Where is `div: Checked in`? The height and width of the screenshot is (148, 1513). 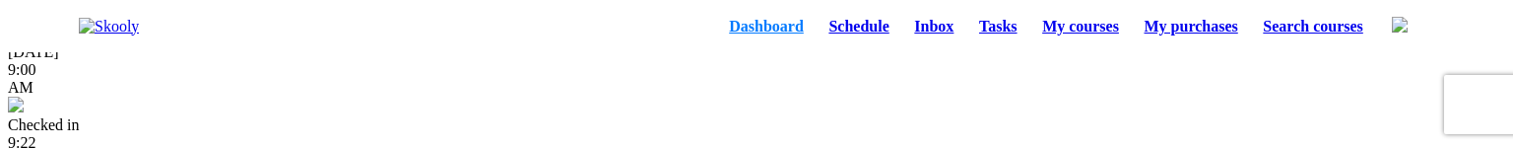
div: Checked in is located at coordinates (757, 125).